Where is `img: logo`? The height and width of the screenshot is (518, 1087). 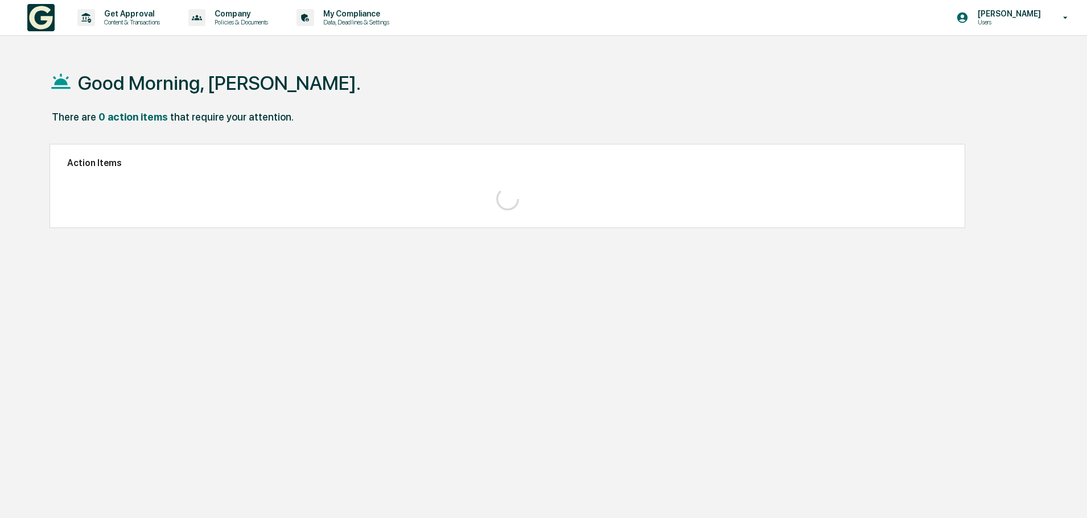 img: logo is located at coordinates (41, 18).